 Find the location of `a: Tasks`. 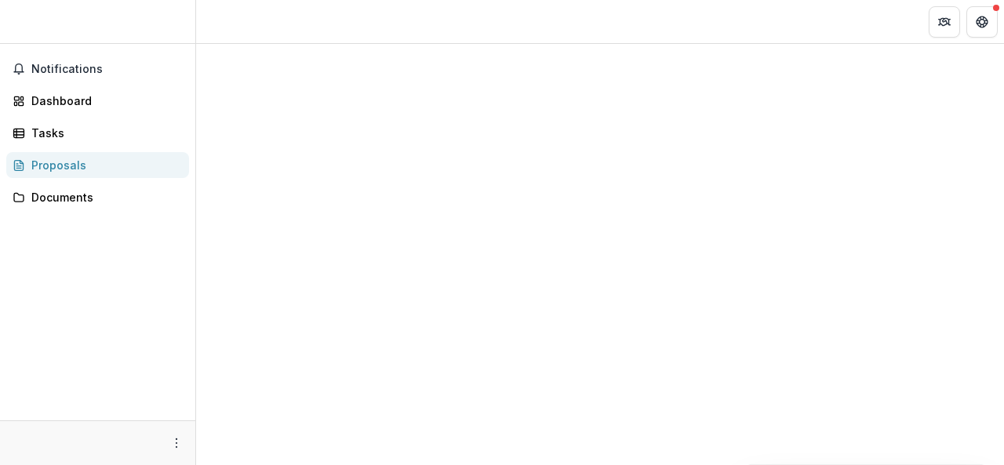

a: Tasks is located at coordinates (97, 133).